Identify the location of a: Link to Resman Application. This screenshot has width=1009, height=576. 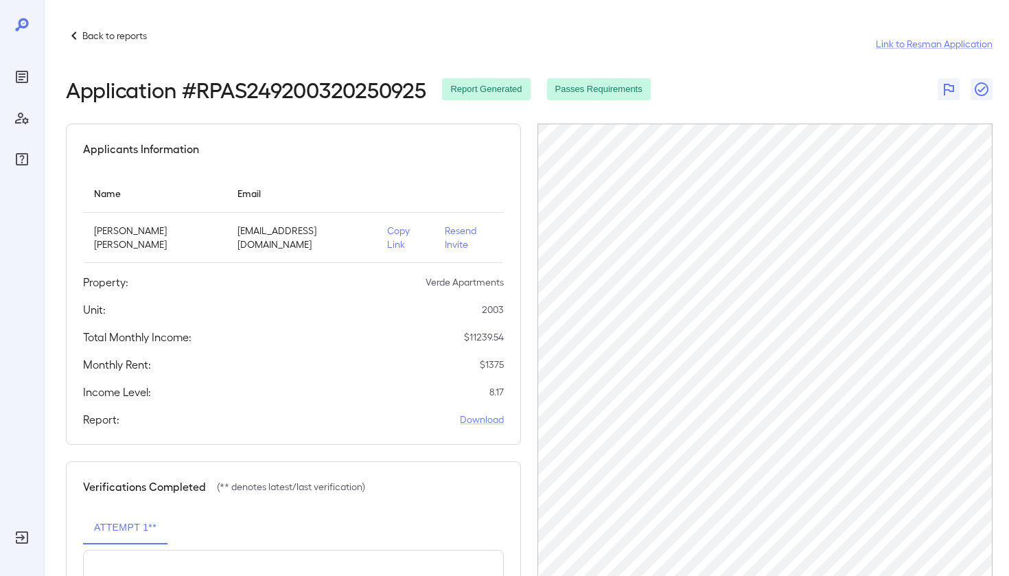
(934, 44).